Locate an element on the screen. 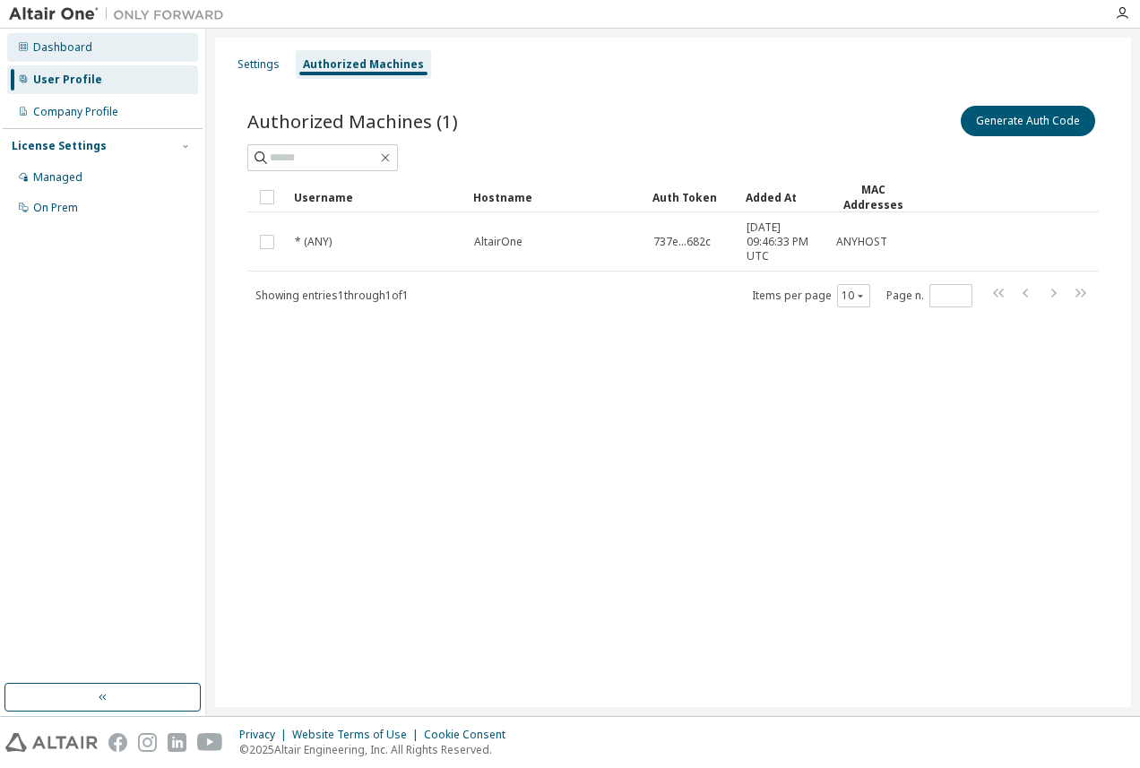 The width and height of the screenshot is (1140, 768). div: Auth Token is located at coordinates (692, 197).